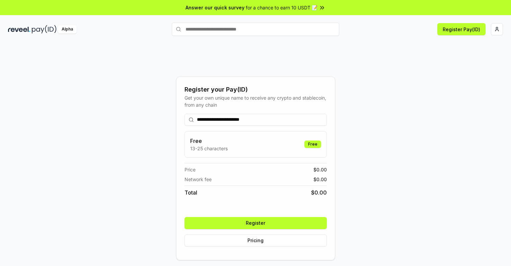  What do you see at coordinates (190, 169) in the screenshot?
I see `span: Price` at bounding box center [190, 169].